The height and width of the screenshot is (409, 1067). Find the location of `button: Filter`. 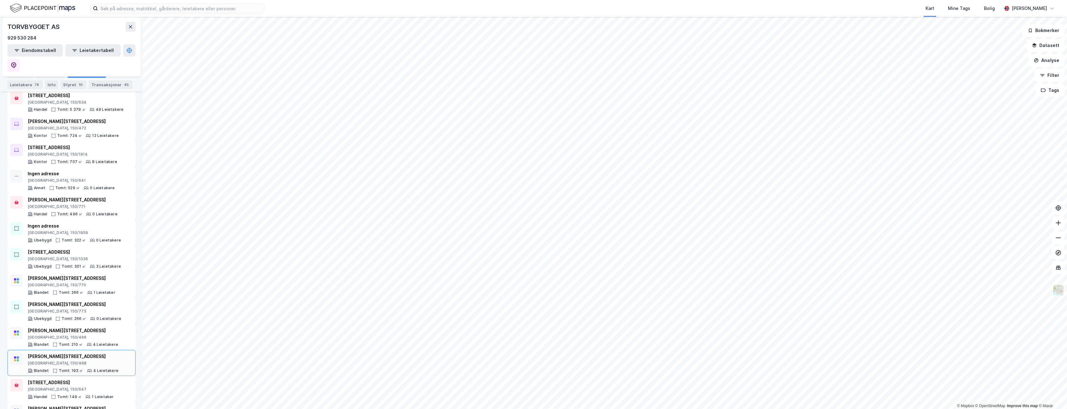

button: Filter is located at coordinates (1050, 75).